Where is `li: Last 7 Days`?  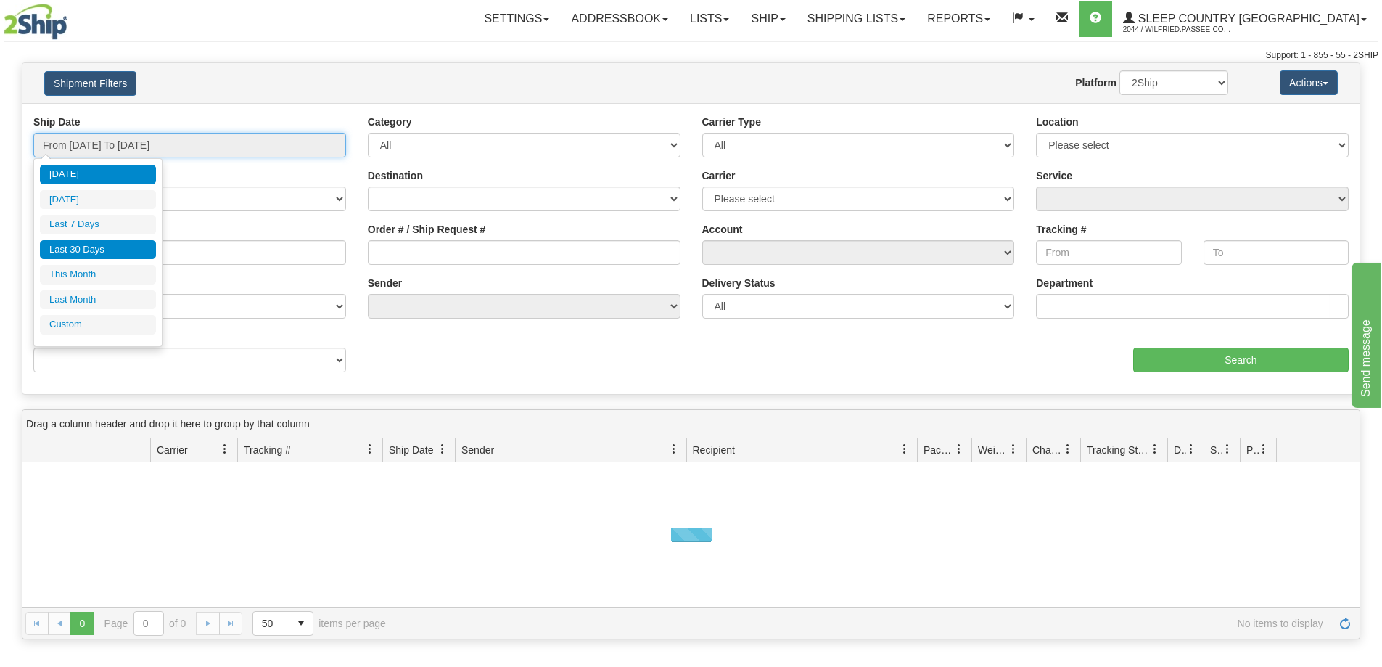 li: Last 7 Days is located at coordinates (98, 224).